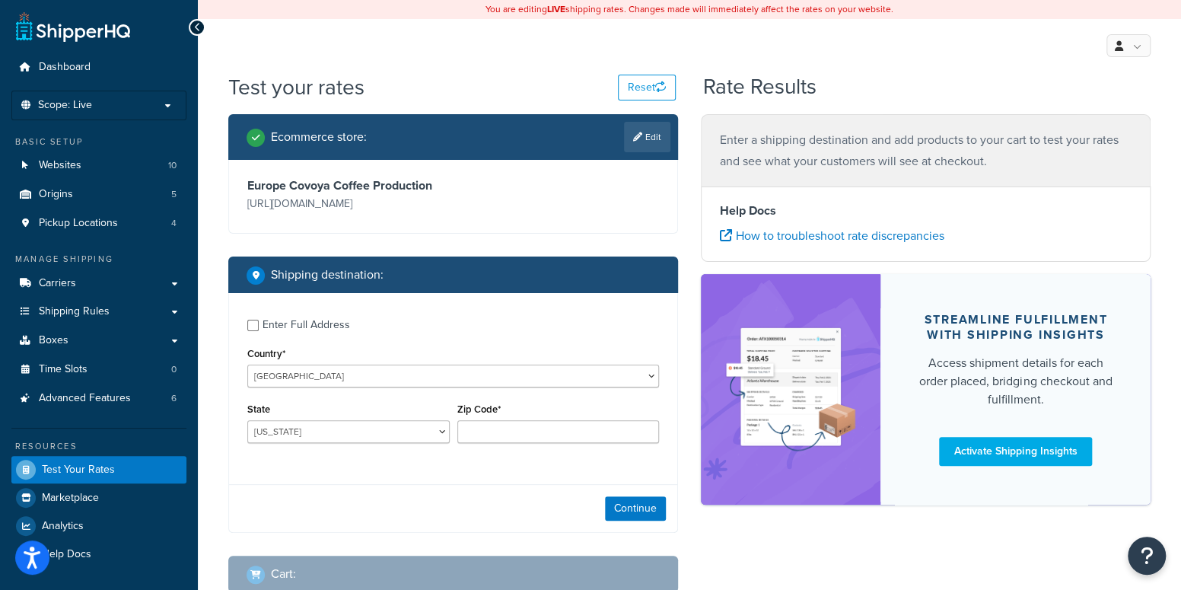 Image resolution: width=1181 pixels, height=590 pixels. I want to click on span: 6, so click(174, 398).